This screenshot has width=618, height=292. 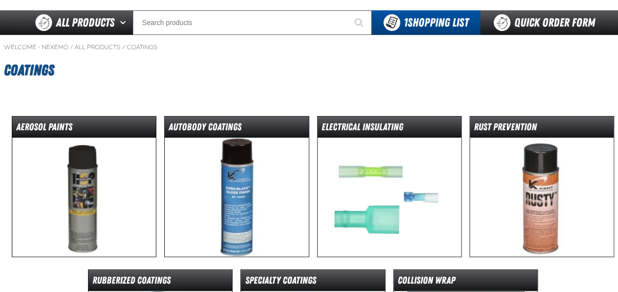 What do you see at coordinates (309, 70) in the screenshot?
I see `h1: Coatings` at bounding box center [309, 70].